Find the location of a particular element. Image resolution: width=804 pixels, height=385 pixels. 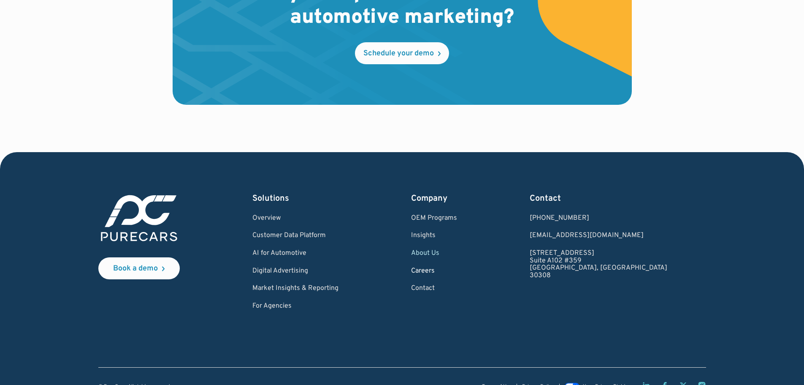

div: Book a demo is located at coordinates (136, 269).